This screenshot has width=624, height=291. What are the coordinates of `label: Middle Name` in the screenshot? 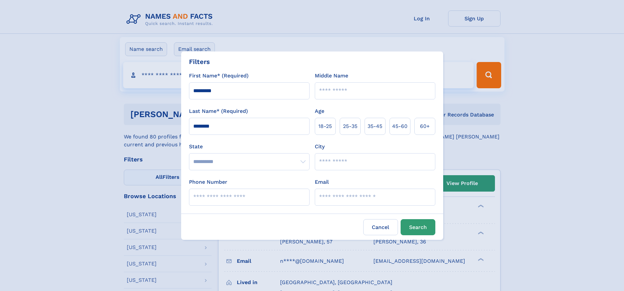 It's located at (331, 76).